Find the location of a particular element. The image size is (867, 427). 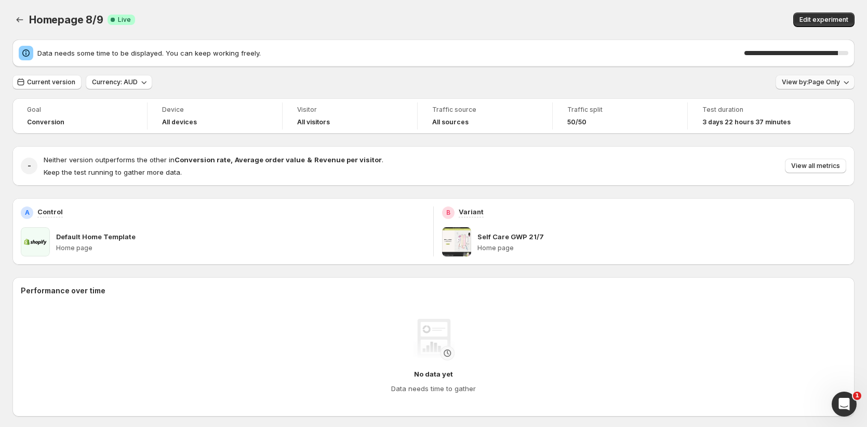

img: Default Home Template is located at coordinates (35, 242).